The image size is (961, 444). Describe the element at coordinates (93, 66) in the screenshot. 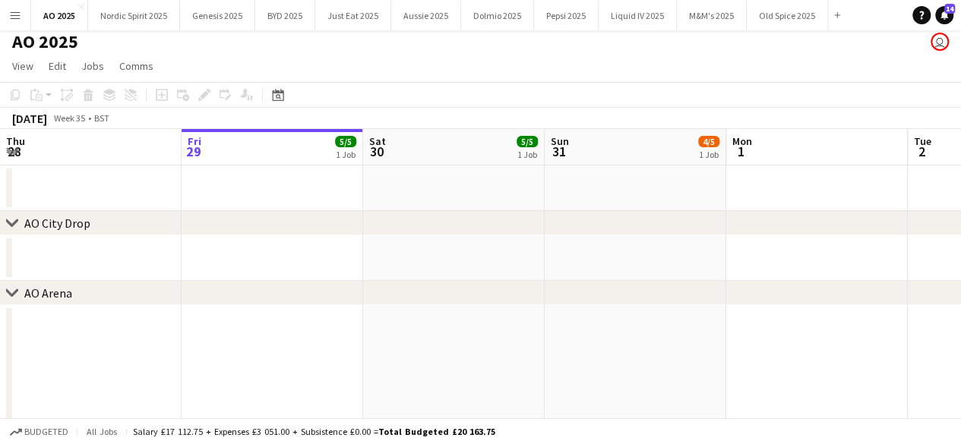

I see `span: Jobs` at that location.